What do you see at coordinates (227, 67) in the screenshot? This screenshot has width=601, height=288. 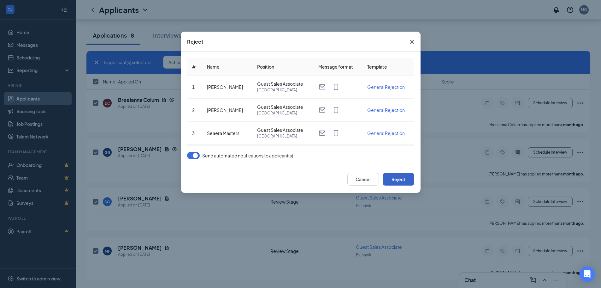 I see `th: Name` at bounding box center [227, 67].